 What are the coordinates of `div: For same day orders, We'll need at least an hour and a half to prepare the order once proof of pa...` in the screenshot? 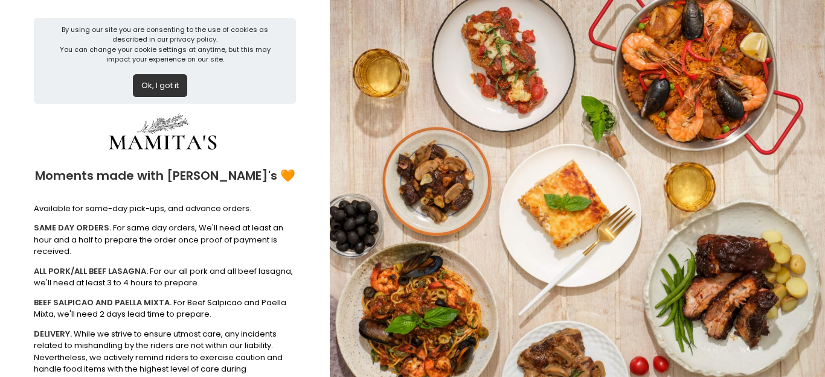 It's located at (165, 240).